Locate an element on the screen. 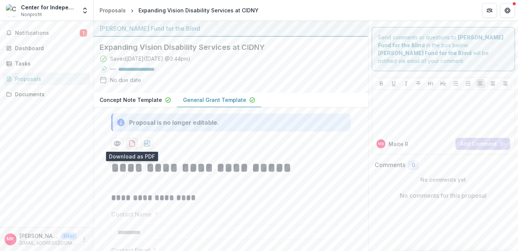 The height and width of the screenshot is (251, 518). button: Ordered List is located at coordinates (468, 83).